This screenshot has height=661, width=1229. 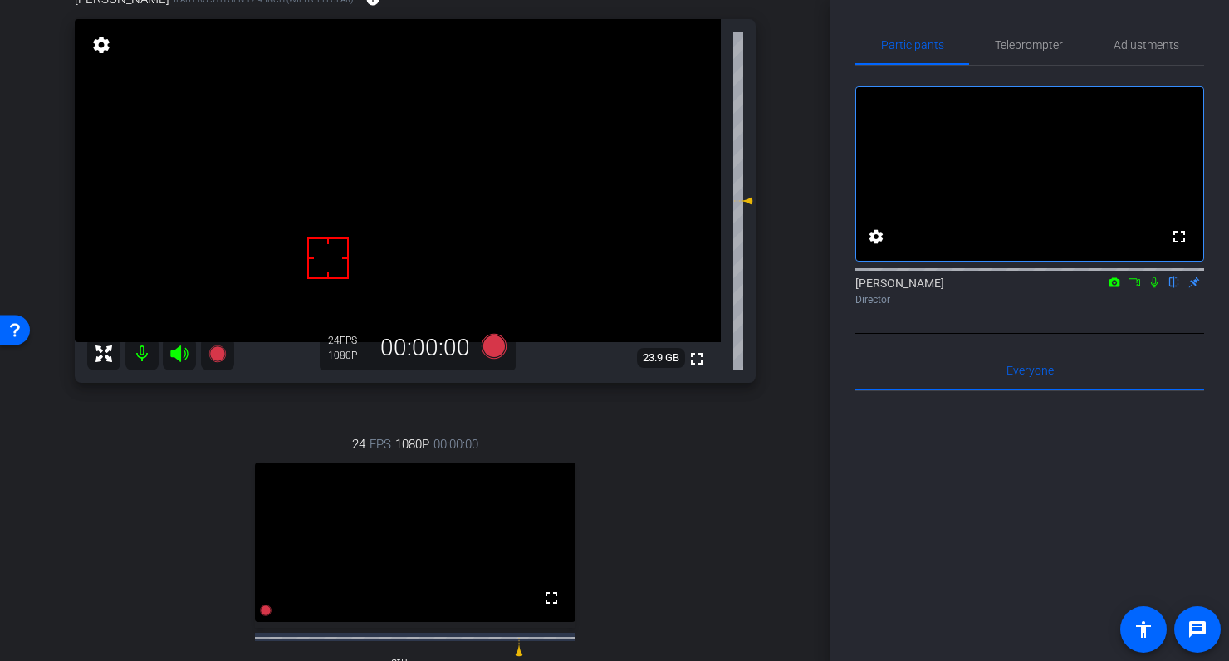 I want to click on mat-icon: 13 dB, so click(x=519, y=647).